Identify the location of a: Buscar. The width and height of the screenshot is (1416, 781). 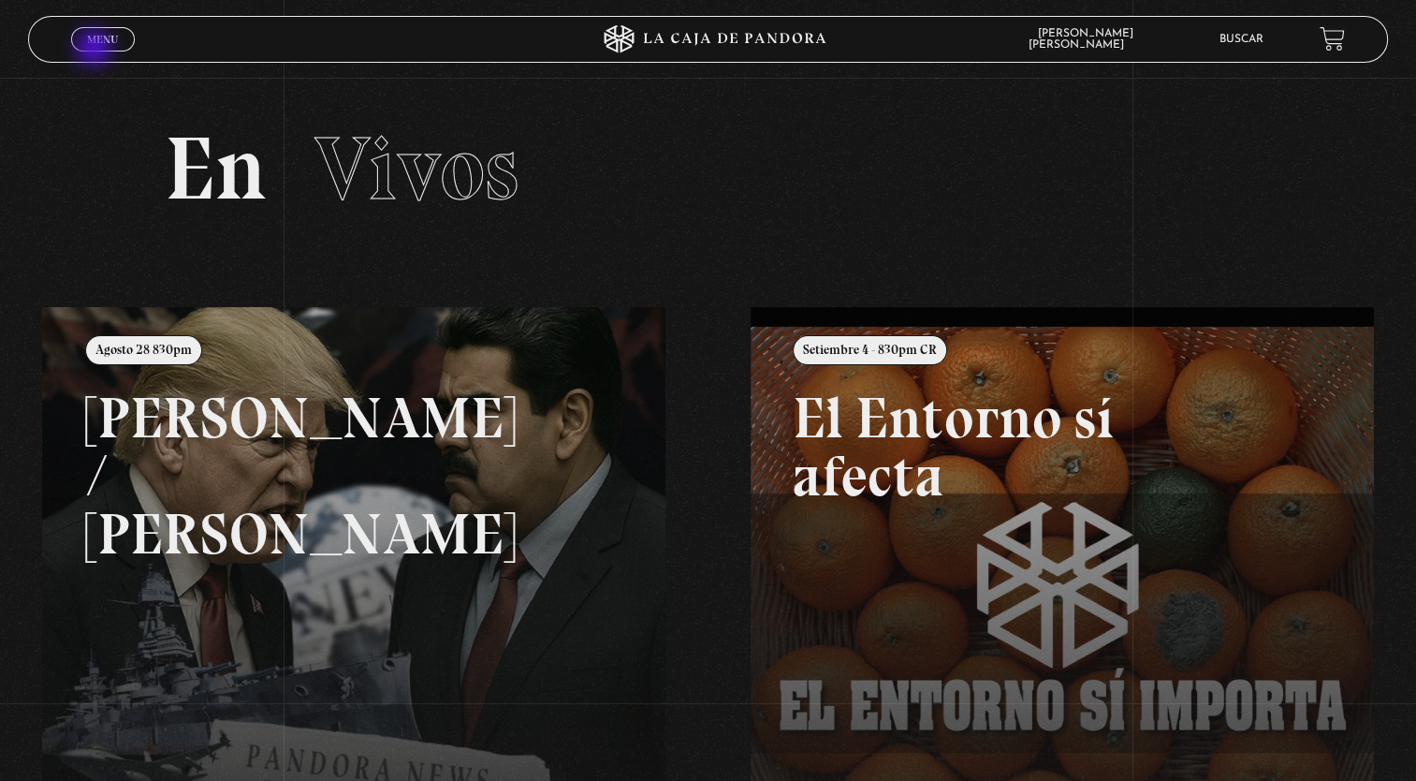
(1241, 39).